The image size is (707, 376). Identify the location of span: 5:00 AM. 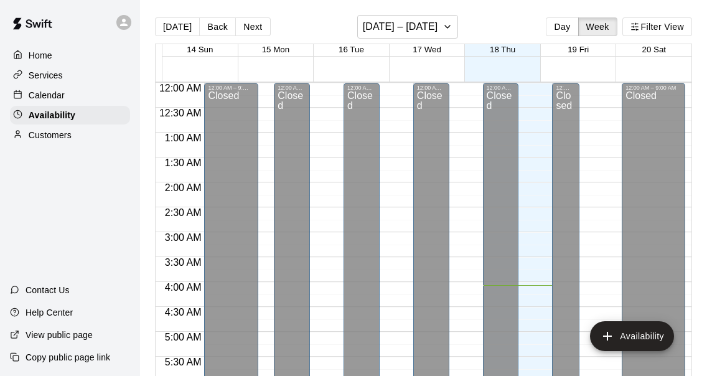
(183, 337).